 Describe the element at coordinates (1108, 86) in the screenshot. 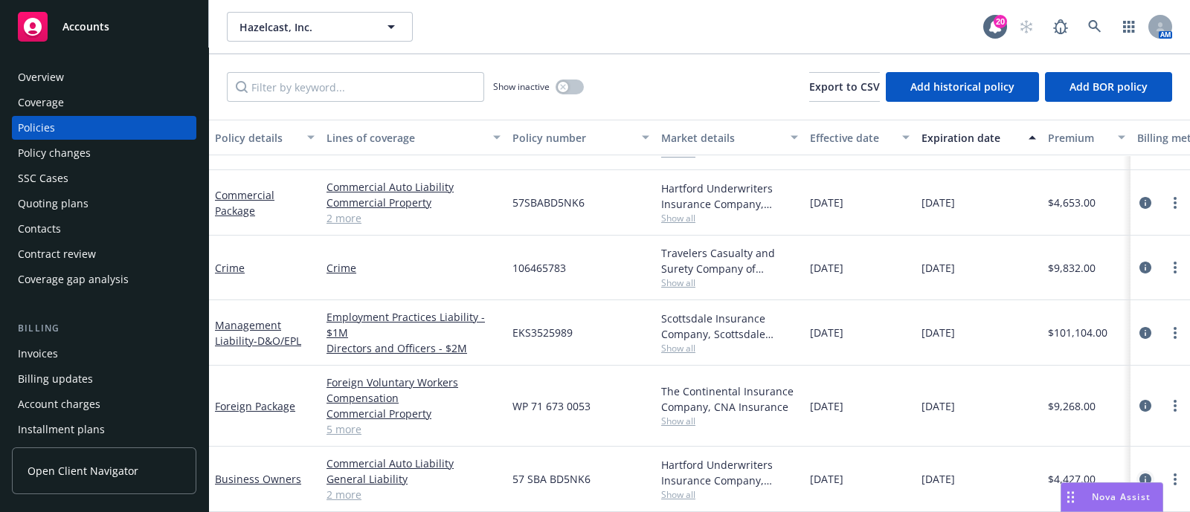

I see `span: Add BOR policy` at that location.